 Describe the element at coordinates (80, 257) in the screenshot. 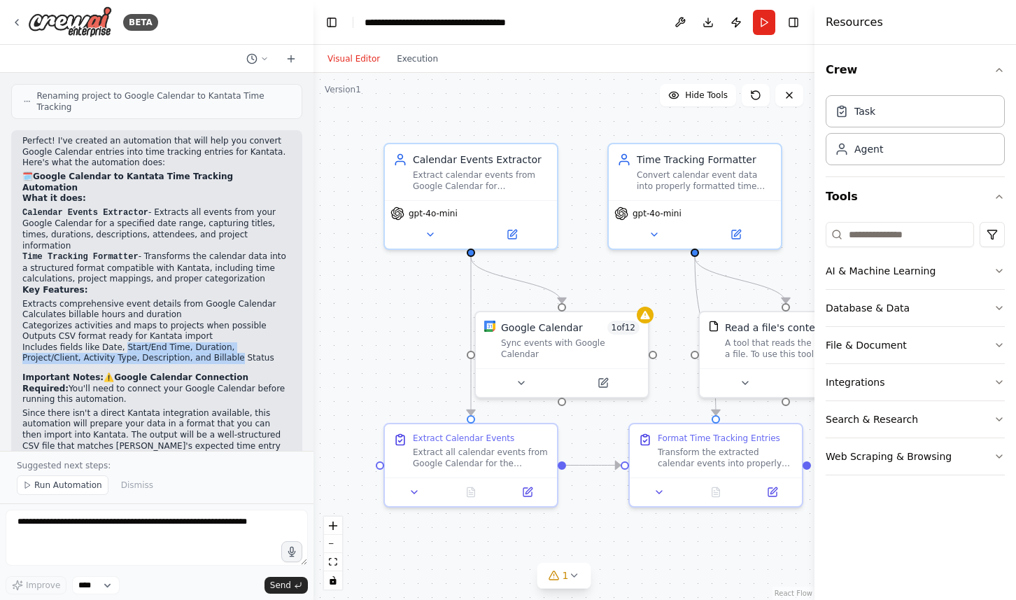

I see `code: Time Tracking Formatter` at that location.